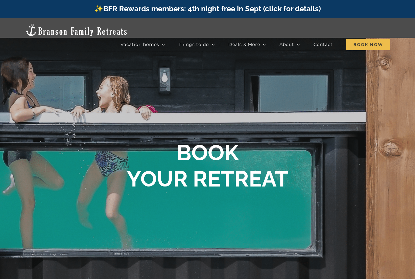 Image resolution: width=415 pixels, height=279 pixels. What do you see at coordinates (244, 44) in the screenshot?
I see `span: Deals & More` at bounding box center [244, 44].